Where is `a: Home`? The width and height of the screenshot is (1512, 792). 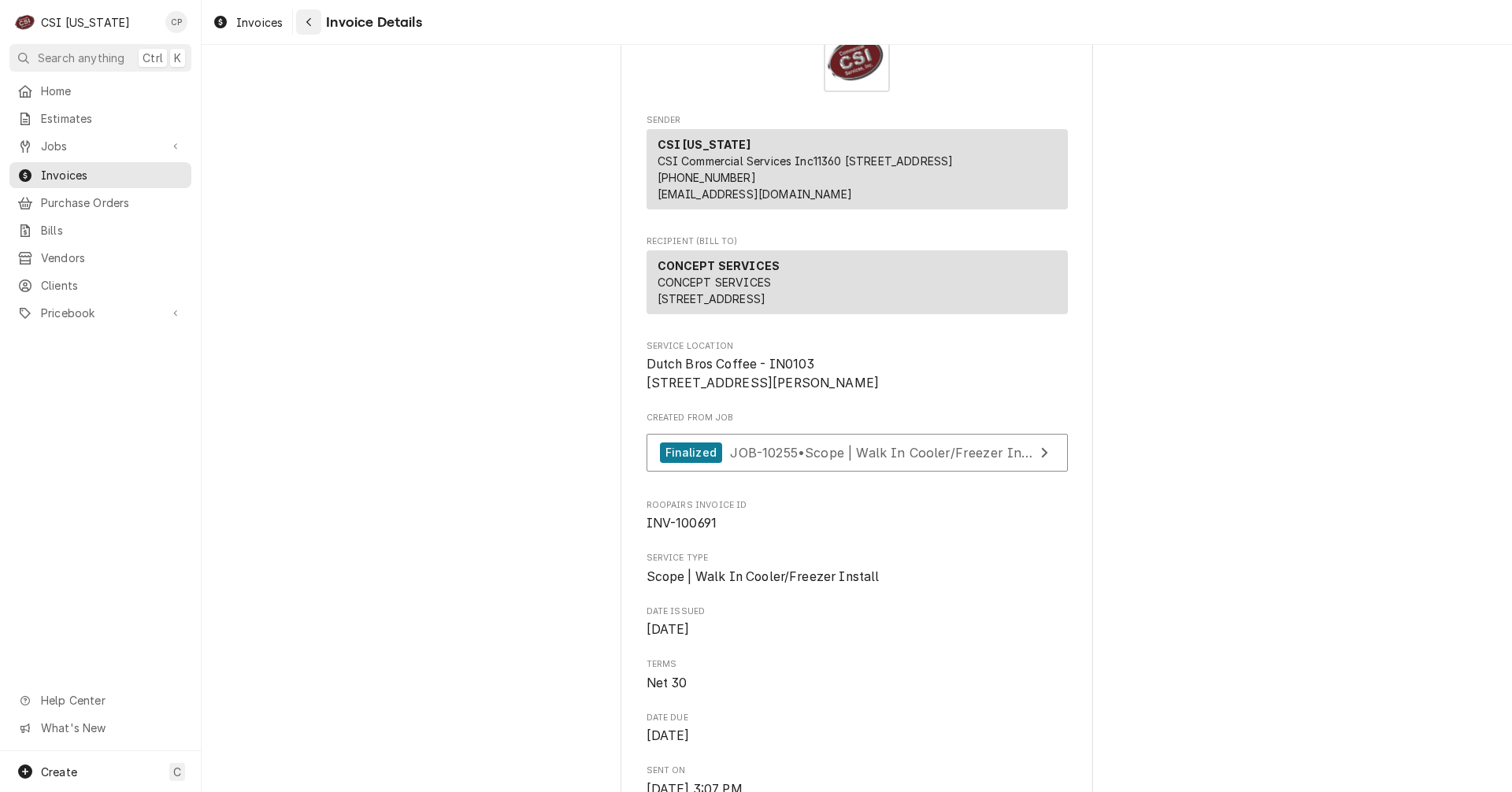 a: Home is located at coordinates (100, 90).